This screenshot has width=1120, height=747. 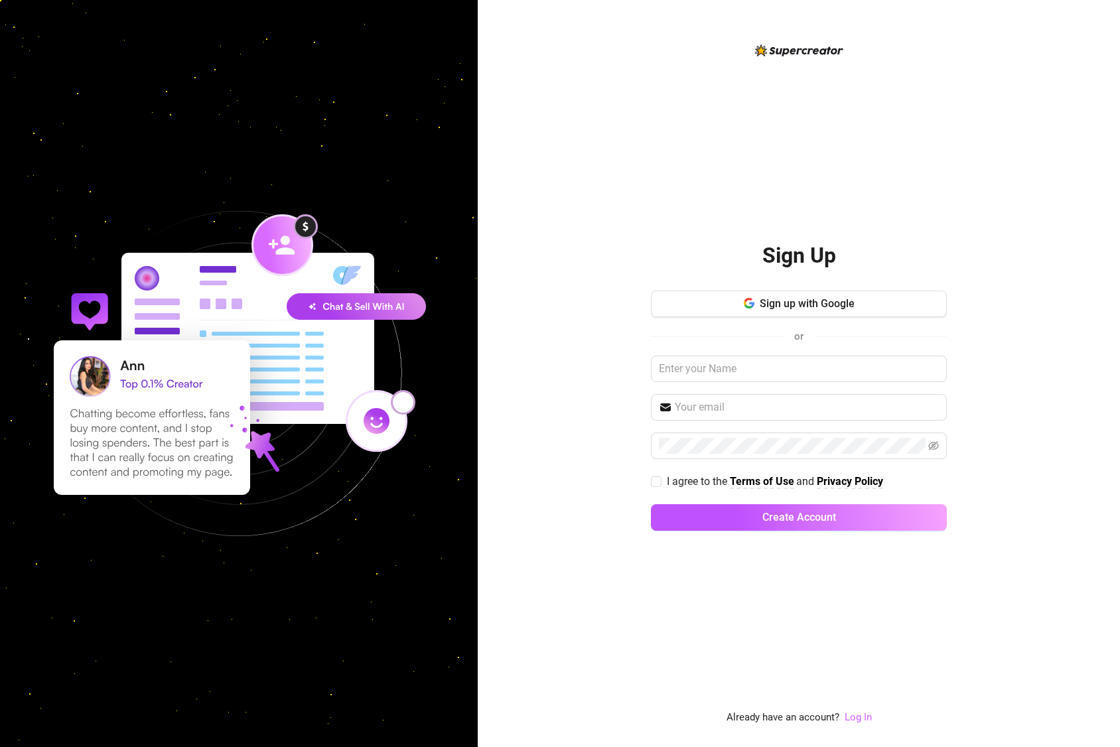 I want to click on h2: Sign Up, so click(x=799, y=255).